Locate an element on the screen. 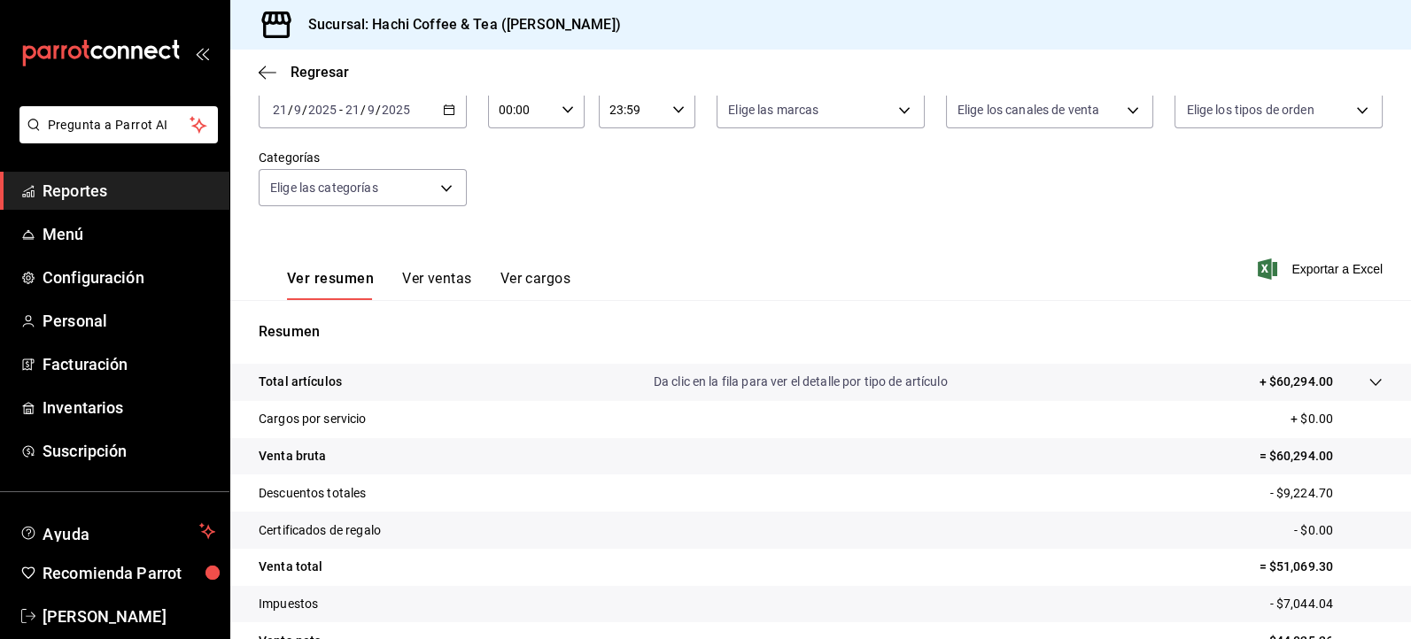 The image size is (1411, 639). p: Cargos por servicio is located at coordinates (313, 419).